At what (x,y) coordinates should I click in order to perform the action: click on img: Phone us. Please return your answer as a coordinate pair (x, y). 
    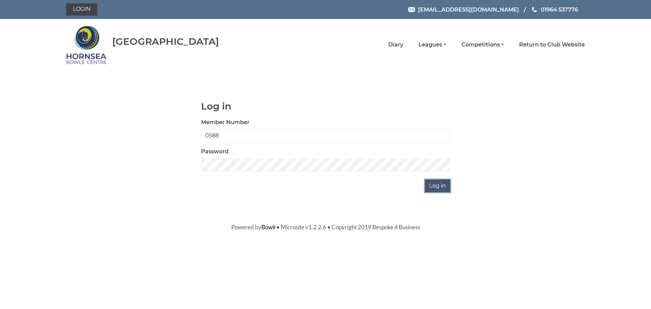
    Looking at the image, I should click on (535, 9).